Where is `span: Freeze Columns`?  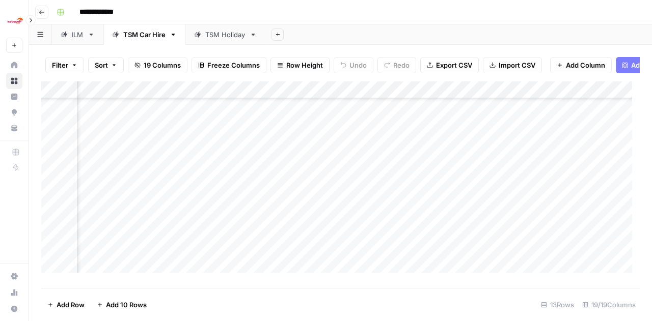 span: Freeze Columns is located at coordinates (233, 65).